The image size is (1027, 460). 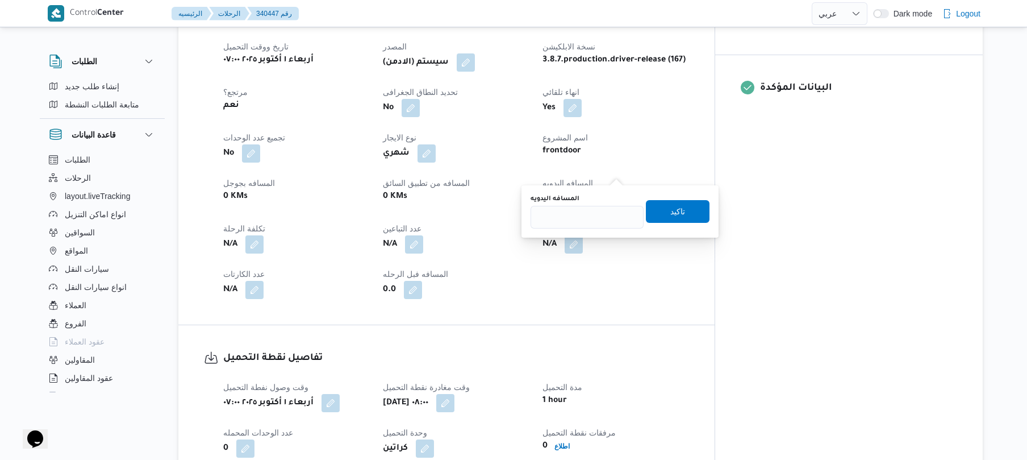 I want to click on span: انهاء تلقائي, so click(x=561, y=92).